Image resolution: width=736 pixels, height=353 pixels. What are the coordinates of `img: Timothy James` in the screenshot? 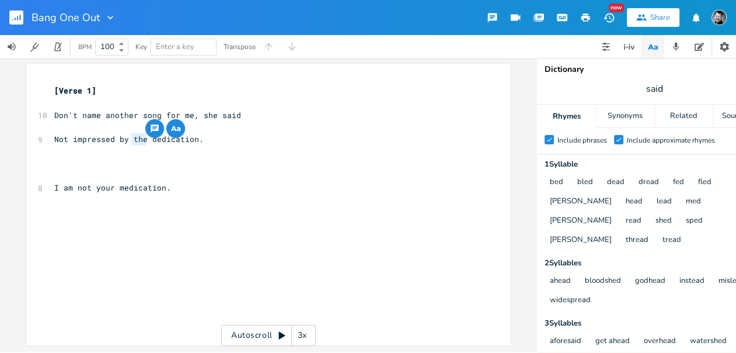 It's located at (719, 18).